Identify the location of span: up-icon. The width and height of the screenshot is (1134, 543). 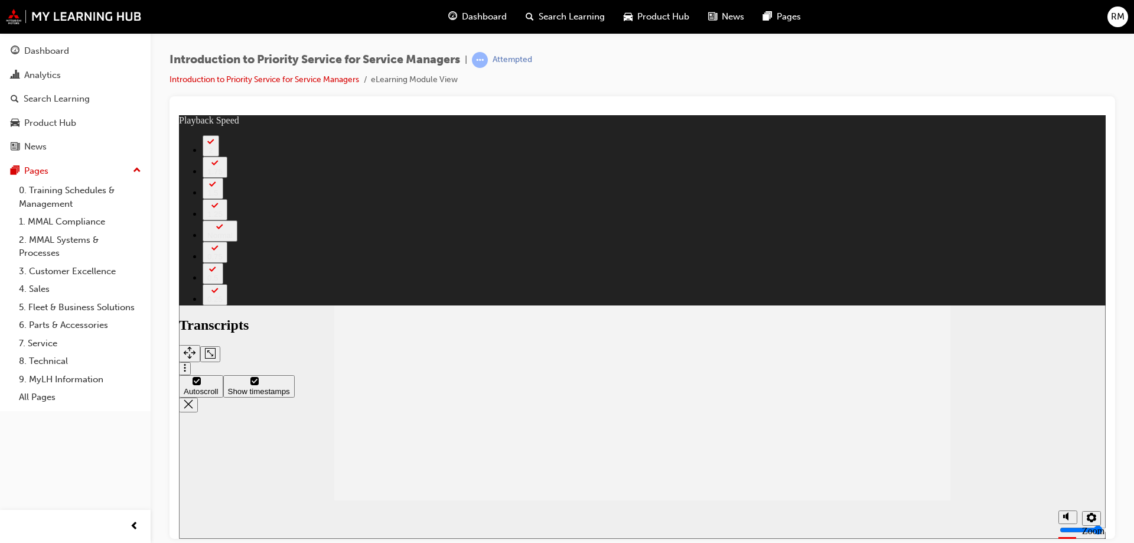
(137, 171).